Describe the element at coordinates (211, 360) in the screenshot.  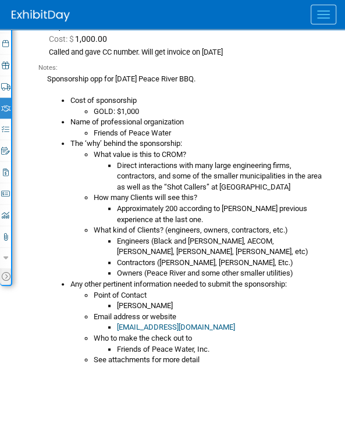
I see `li: See attachments for more detail` at that location.